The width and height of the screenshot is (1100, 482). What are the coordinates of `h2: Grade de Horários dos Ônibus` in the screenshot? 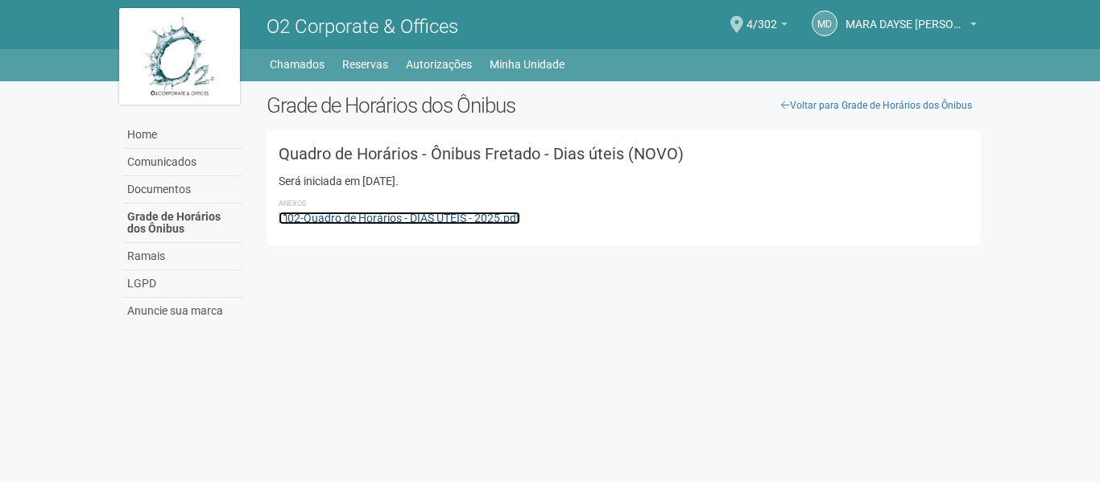 It's located at (623, 105).